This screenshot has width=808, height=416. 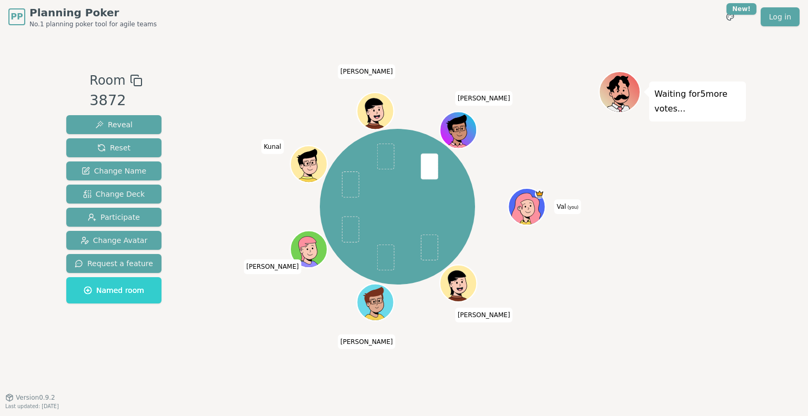 What do you see at coordinates (30, 398) in the screenshot?
I see `button: Version0.9.2` at bounding box center [30, 398].